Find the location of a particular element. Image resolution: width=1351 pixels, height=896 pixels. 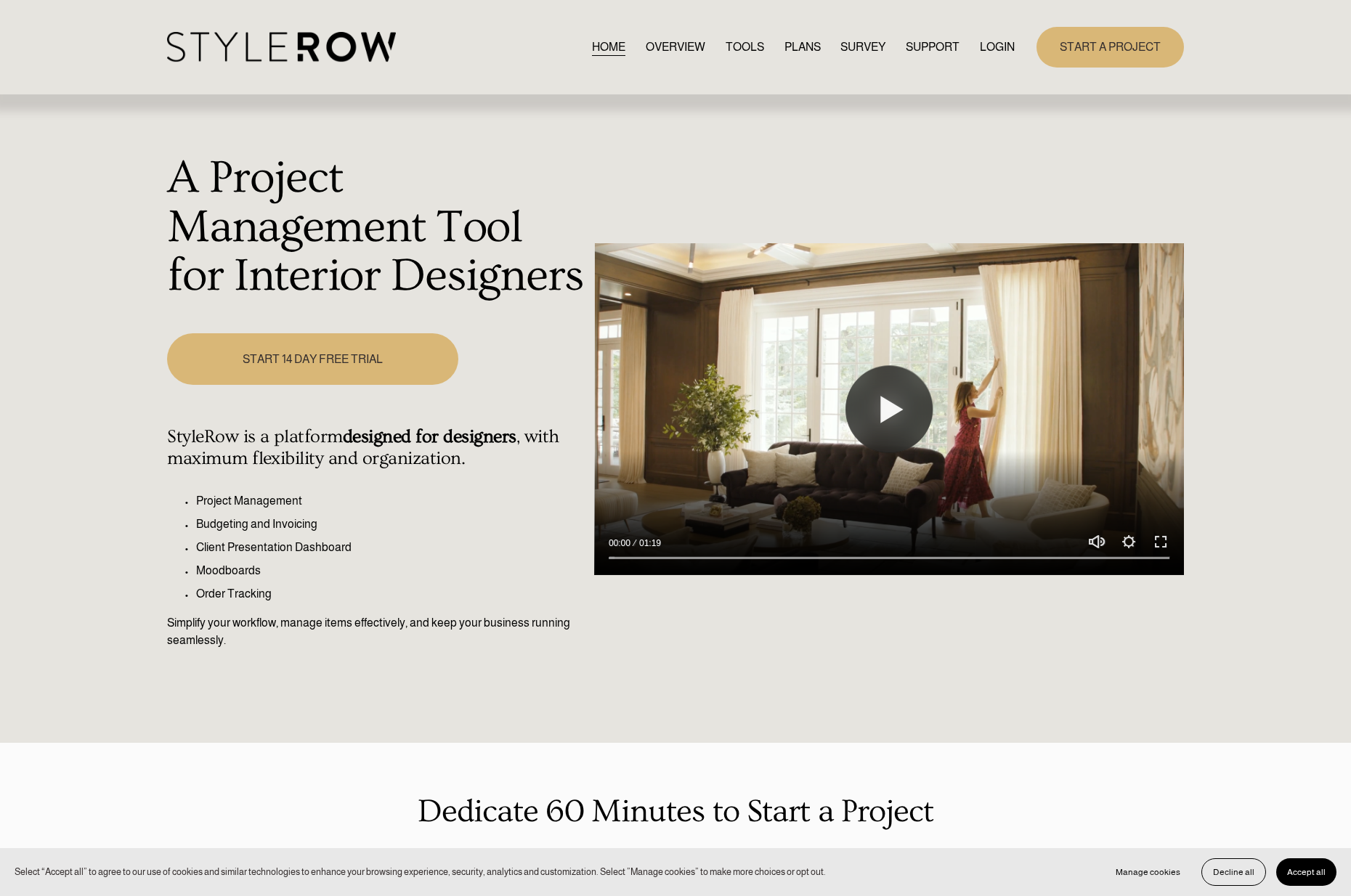

a: HOME is located at coordinates (609, 46).